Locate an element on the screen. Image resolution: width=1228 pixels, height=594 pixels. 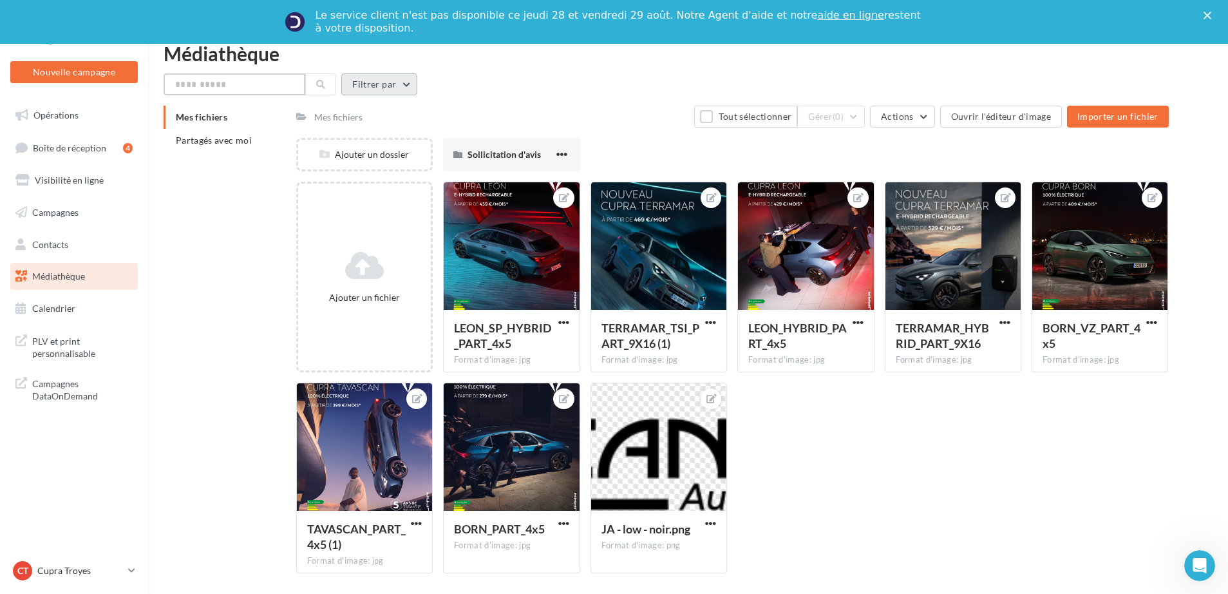
span: Calendrier is located at coordinates (53, 308).